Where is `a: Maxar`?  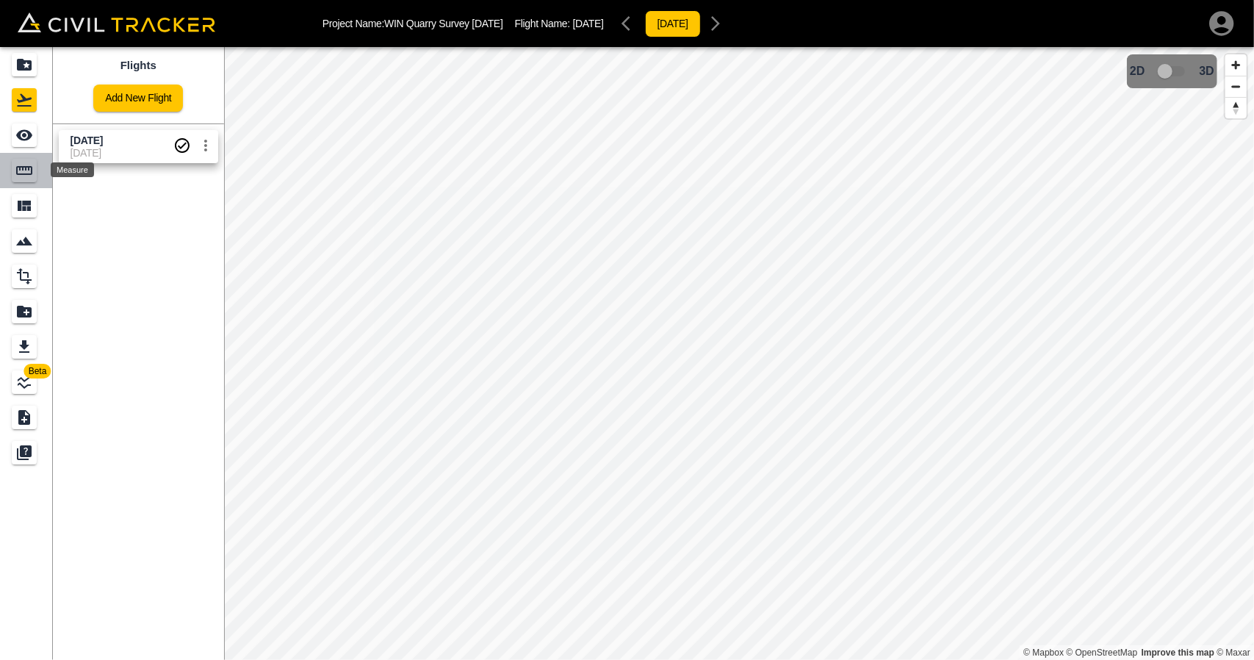 a: Maxar is located at coordinates (1234, 652).